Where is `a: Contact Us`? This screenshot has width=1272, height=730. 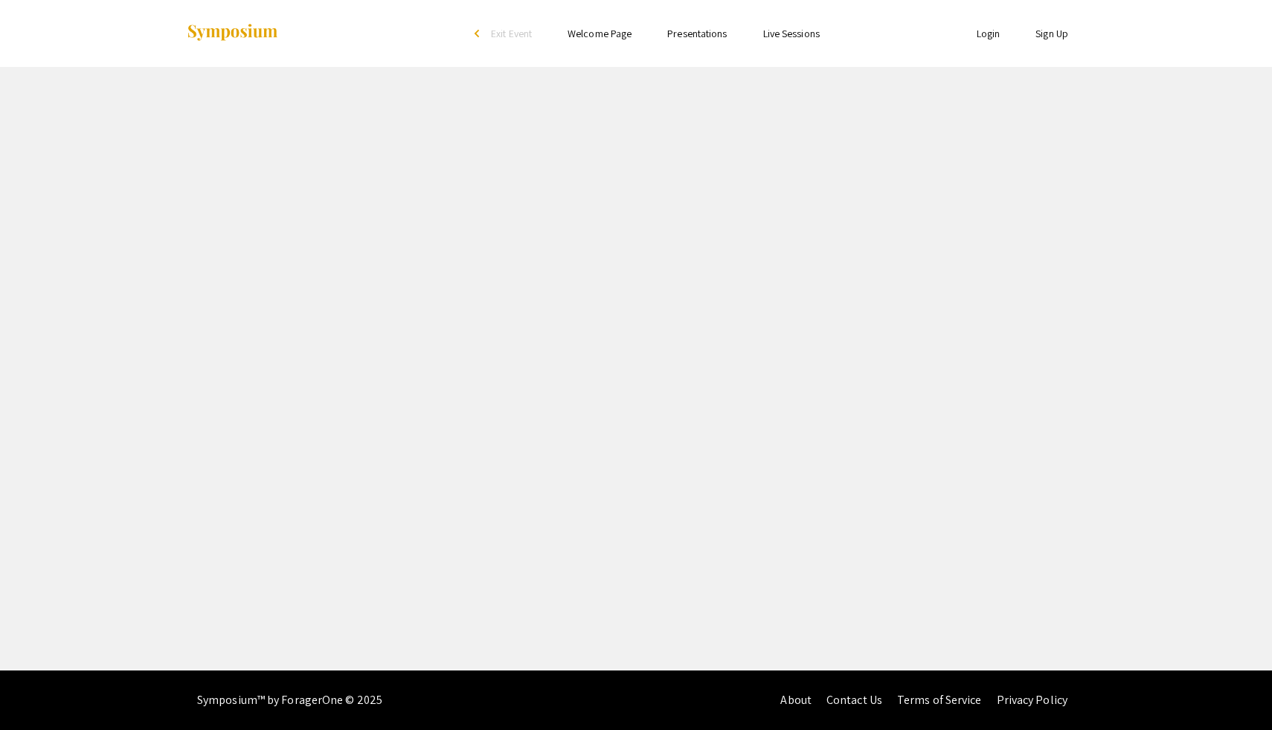
a: Contact Us is located at coordinates (854, 699).